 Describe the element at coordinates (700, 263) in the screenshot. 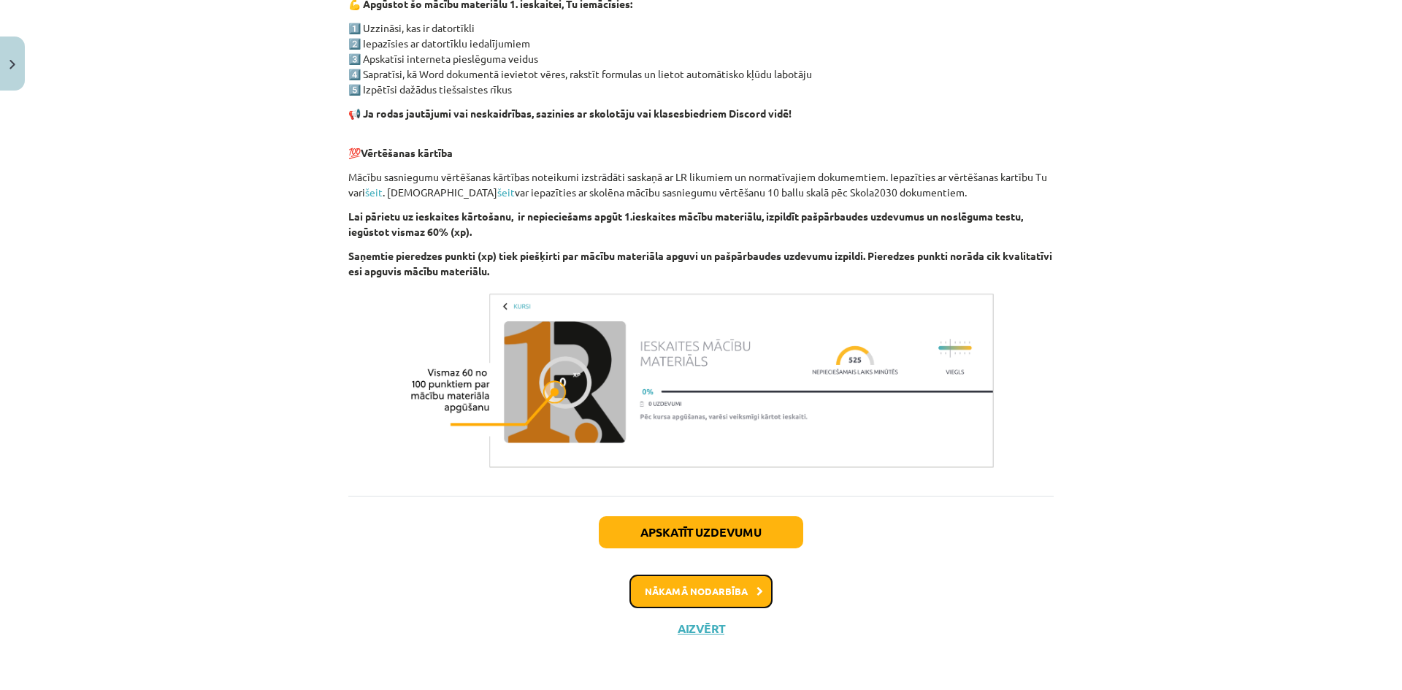

I see `b: Saņemtie pieredzes punkti (xp) tiek piešķirti par mācību materiāla apguvi un pašpārbaudes uzdevum...` at that location.